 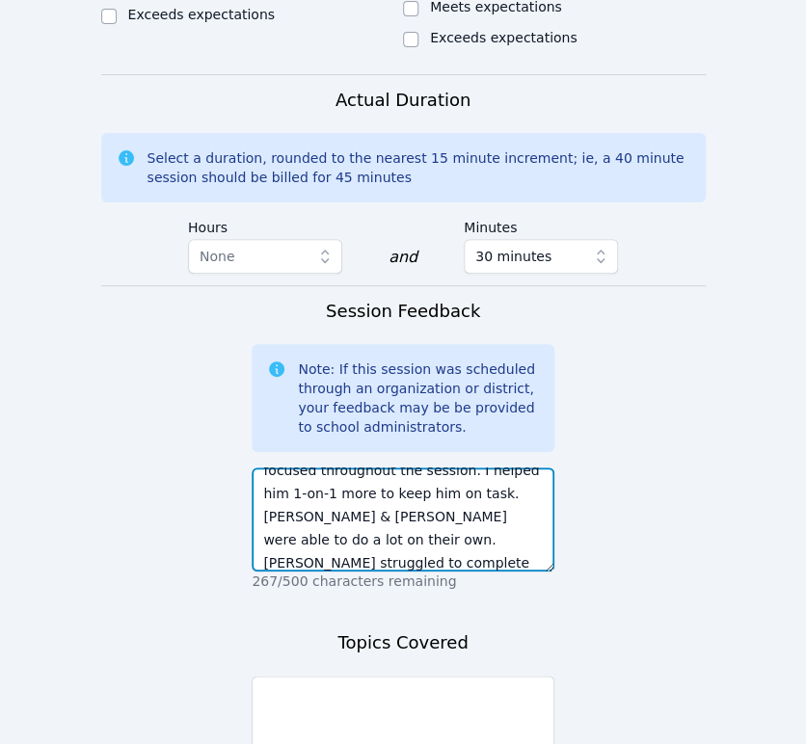 I want to click on p: 267/500 characters remaining, so click(x=403, y=581).